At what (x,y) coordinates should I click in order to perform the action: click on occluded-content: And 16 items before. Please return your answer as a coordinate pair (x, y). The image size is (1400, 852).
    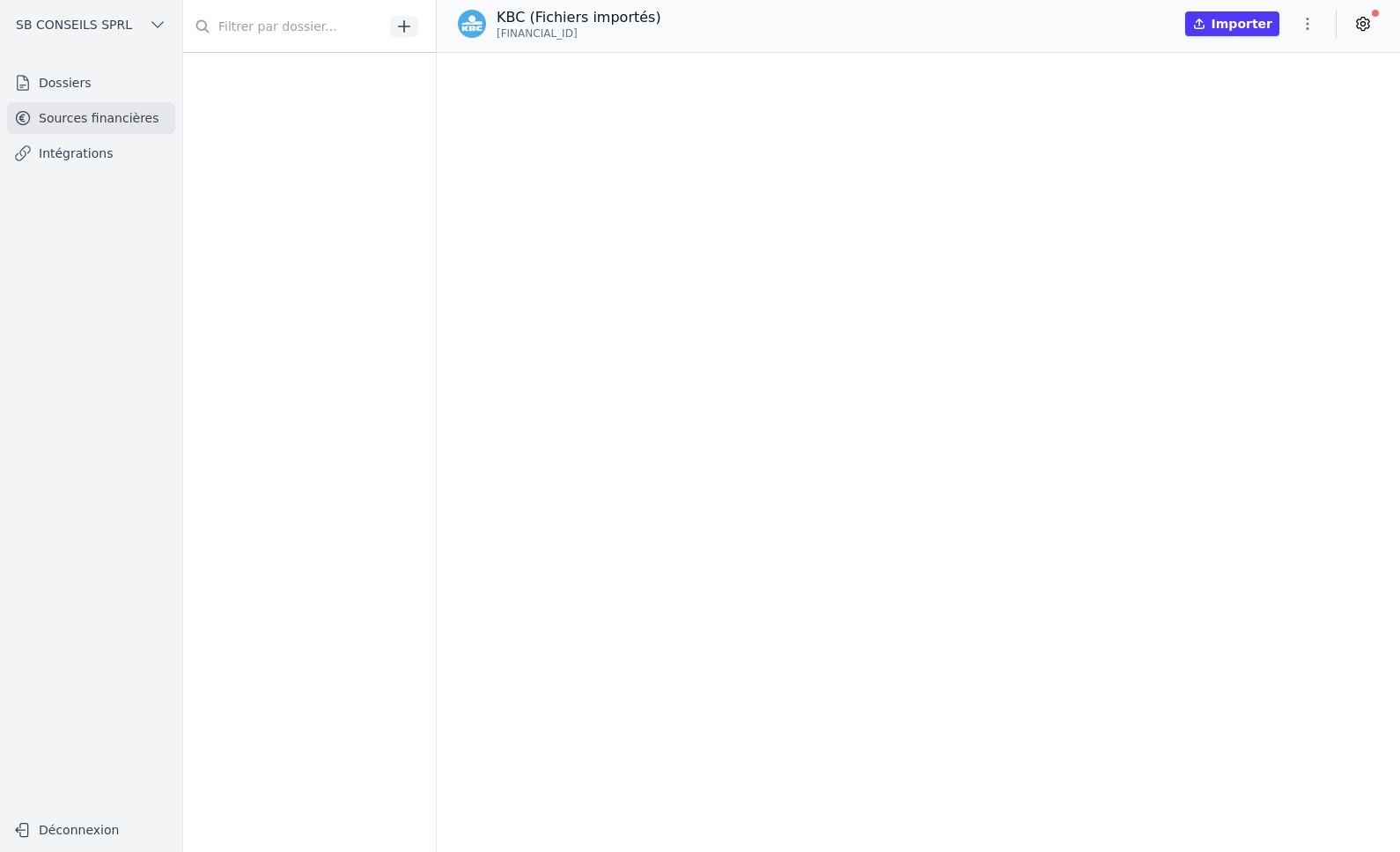
    Looking at the image, I should click on (309, 446).